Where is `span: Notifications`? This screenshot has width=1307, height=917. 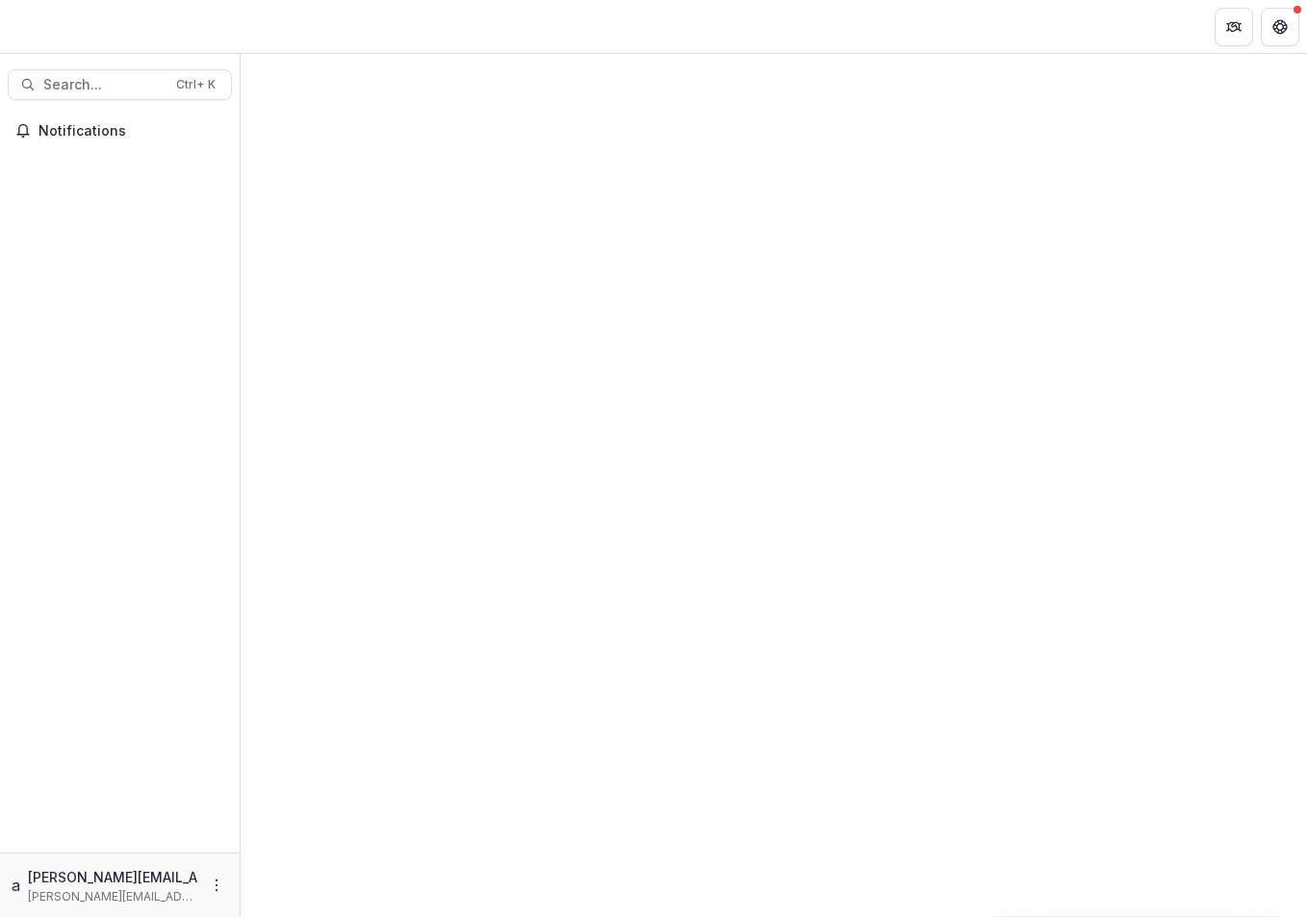
span: Notifications is located at coordinates (131, 131).